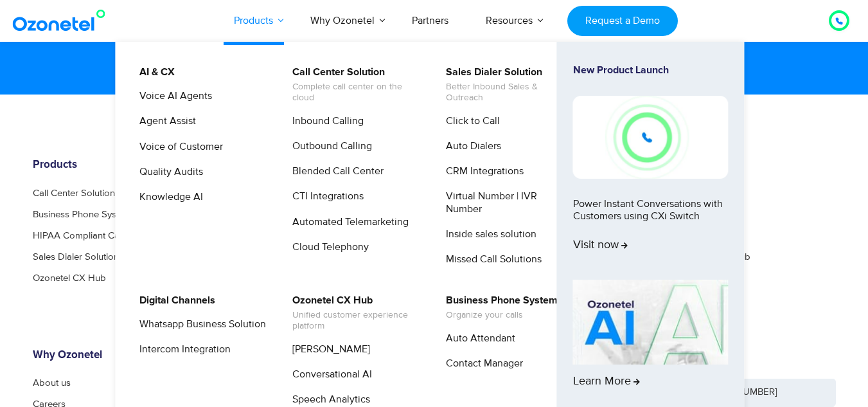 This screenshot has height=407, width=868. What do you see at coordinates (76, 256) in the screenshot?
I see `a: Sales Dialer Solution` at bounding box center [76, 256].